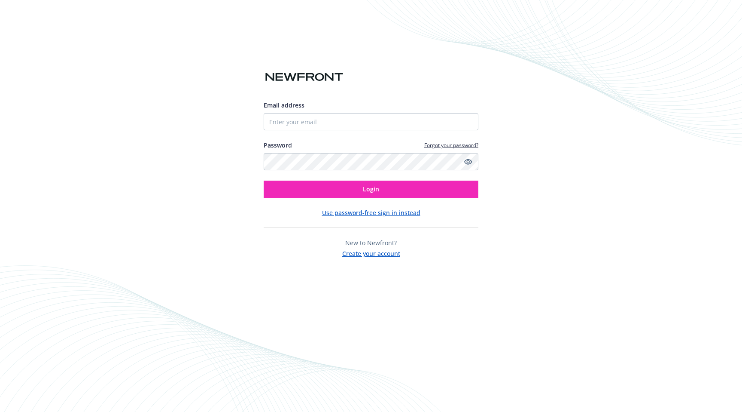 The width and height of the screenshot is (742, 412). Describe the element at coordinates (304, 77) in the screenshot. I see `img: Newfront logo` at that location.